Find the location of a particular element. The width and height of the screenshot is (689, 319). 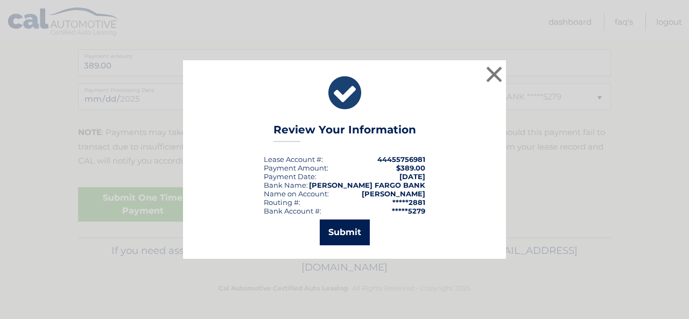

div: Bank Name: is located at coordinates (286, 185).